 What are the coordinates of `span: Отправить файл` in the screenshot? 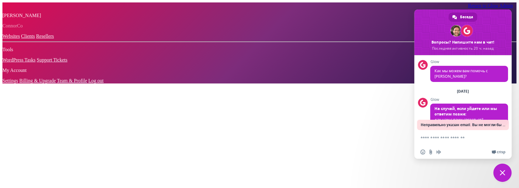 It's located at (431, 152).